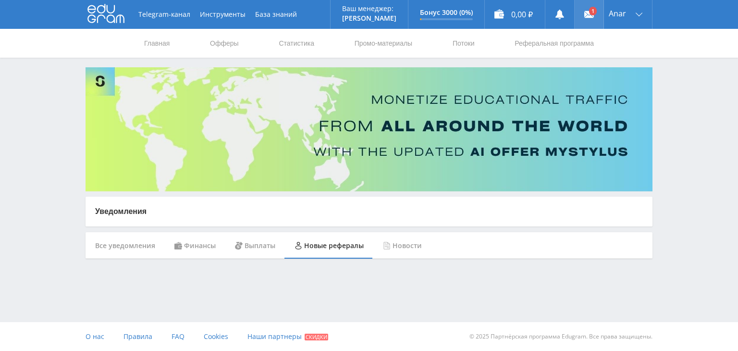  I want to click on a: FAQ, so click(178, 336).